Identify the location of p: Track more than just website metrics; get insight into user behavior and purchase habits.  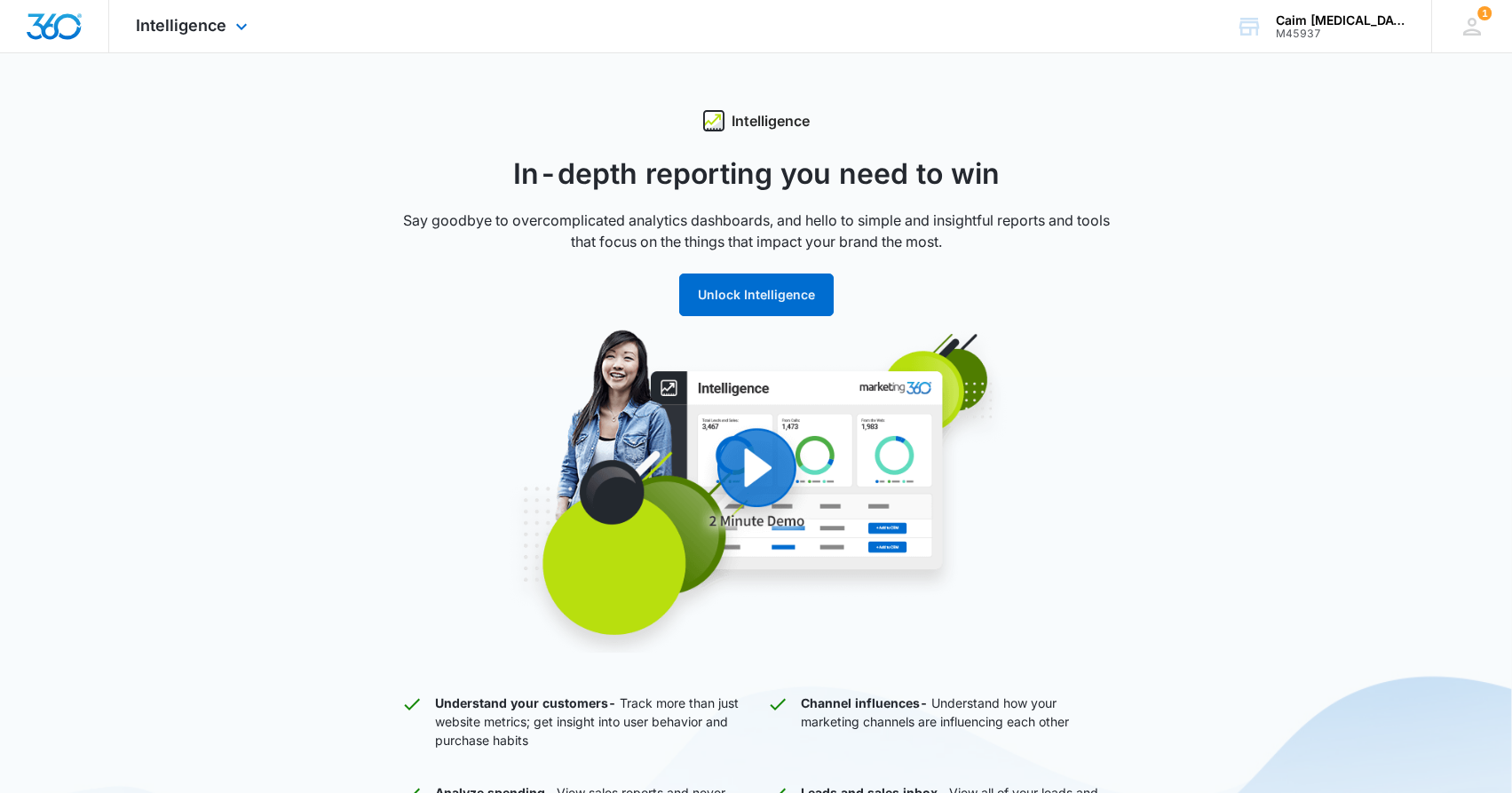
(591, 721).